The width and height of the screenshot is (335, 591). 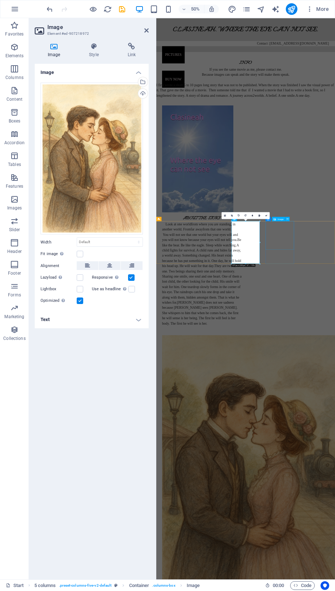 What do you see at coordinates (259, 215) in the screenshot?
I see `a: Greyscale` at bounding box center [259, 215].